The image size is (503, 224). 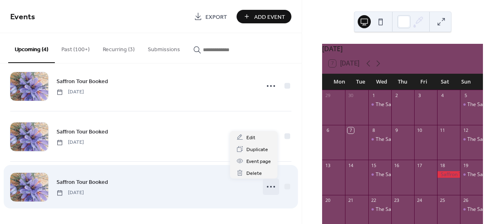 I want to click on div: Thu, so click(x=403, y=82).